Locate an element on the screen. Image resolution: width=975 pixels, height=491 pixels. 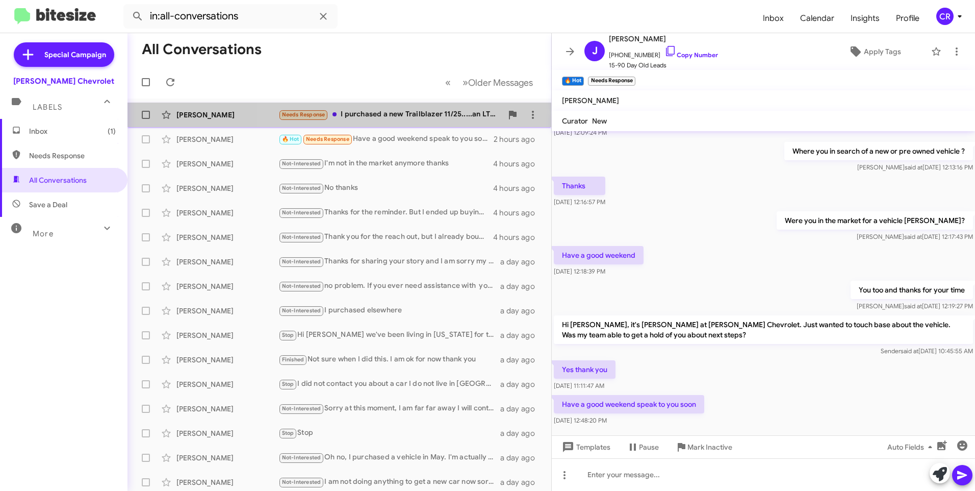
button: Pause is located at coordinates (642, 447).